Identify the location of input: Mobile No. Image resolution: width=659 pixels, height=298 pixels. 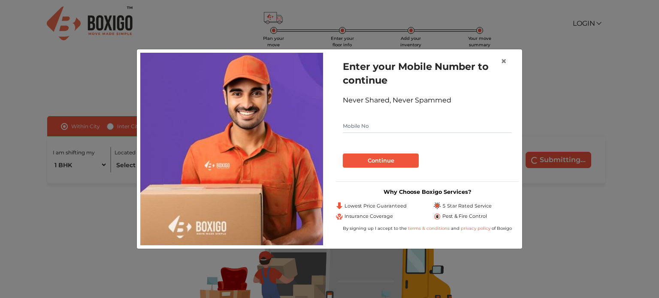
(427, 126).